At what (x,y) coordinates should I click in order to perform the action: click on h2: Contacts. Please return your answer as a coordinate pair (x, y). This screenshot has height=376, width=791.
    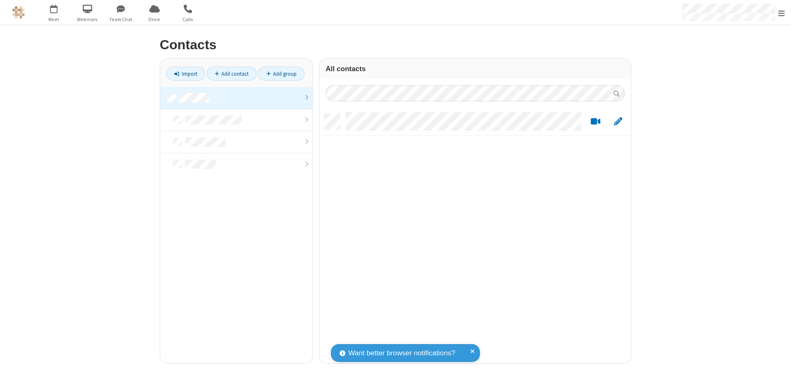
    Looking at the image, I should click on (396, 45).